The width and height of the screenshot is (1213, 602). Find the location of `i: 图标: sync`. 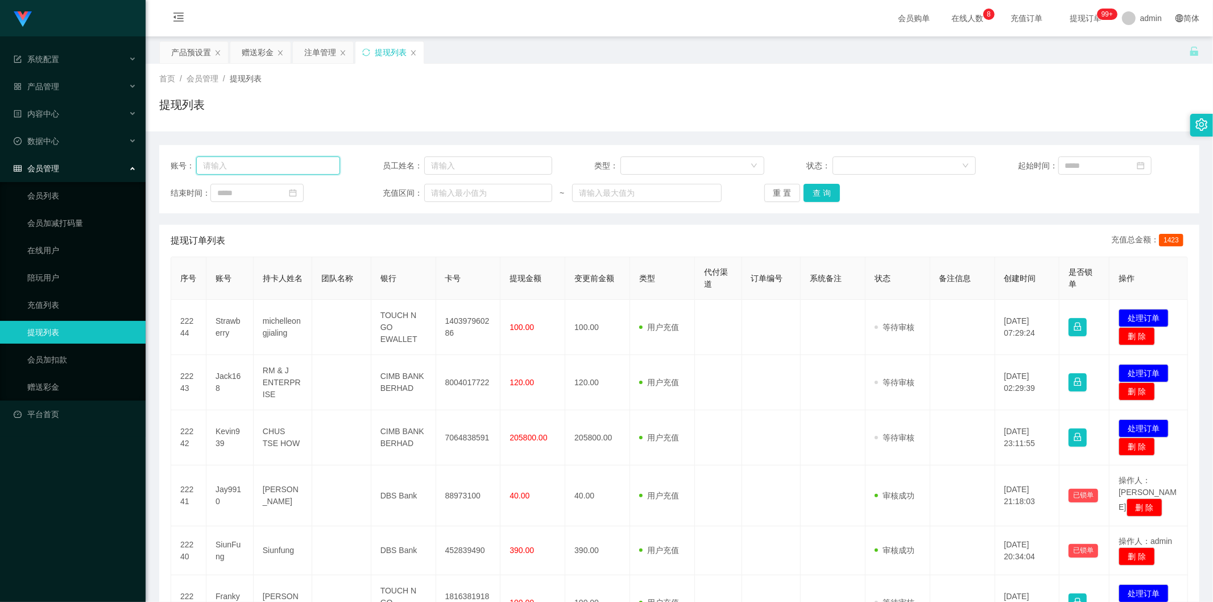

i: 图标: sync is located at coordinates (366, 52).